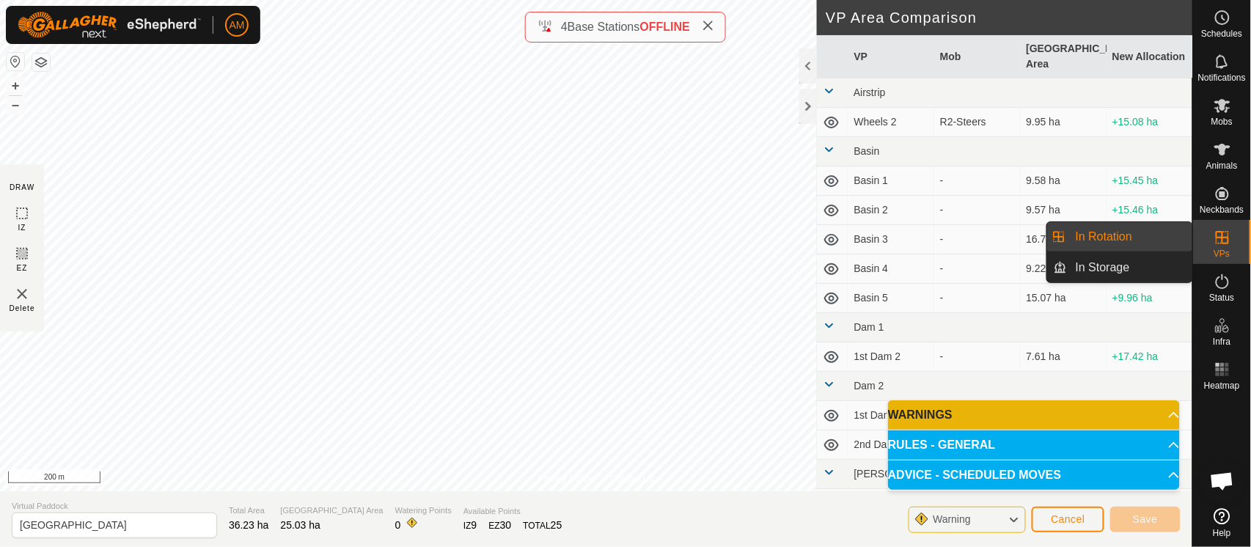 This screenshot has height=547, width=1251. Describe the element at coordinates (557, 525) in the screenshot. I see `span: 25` at that location.